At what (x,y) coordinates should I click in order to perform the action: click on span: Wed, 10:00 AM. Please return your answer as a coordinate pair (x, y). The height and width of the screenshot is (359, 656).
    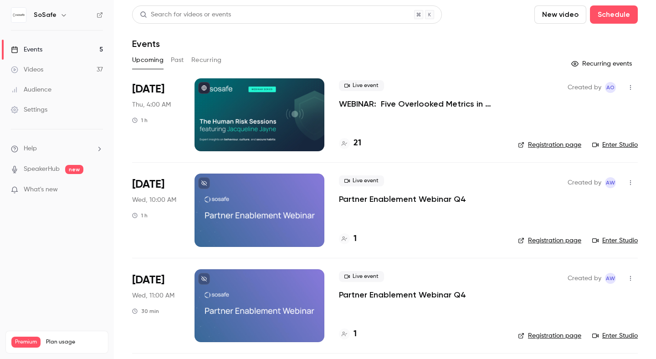
    Looking at the image, I should click on (154, 200).